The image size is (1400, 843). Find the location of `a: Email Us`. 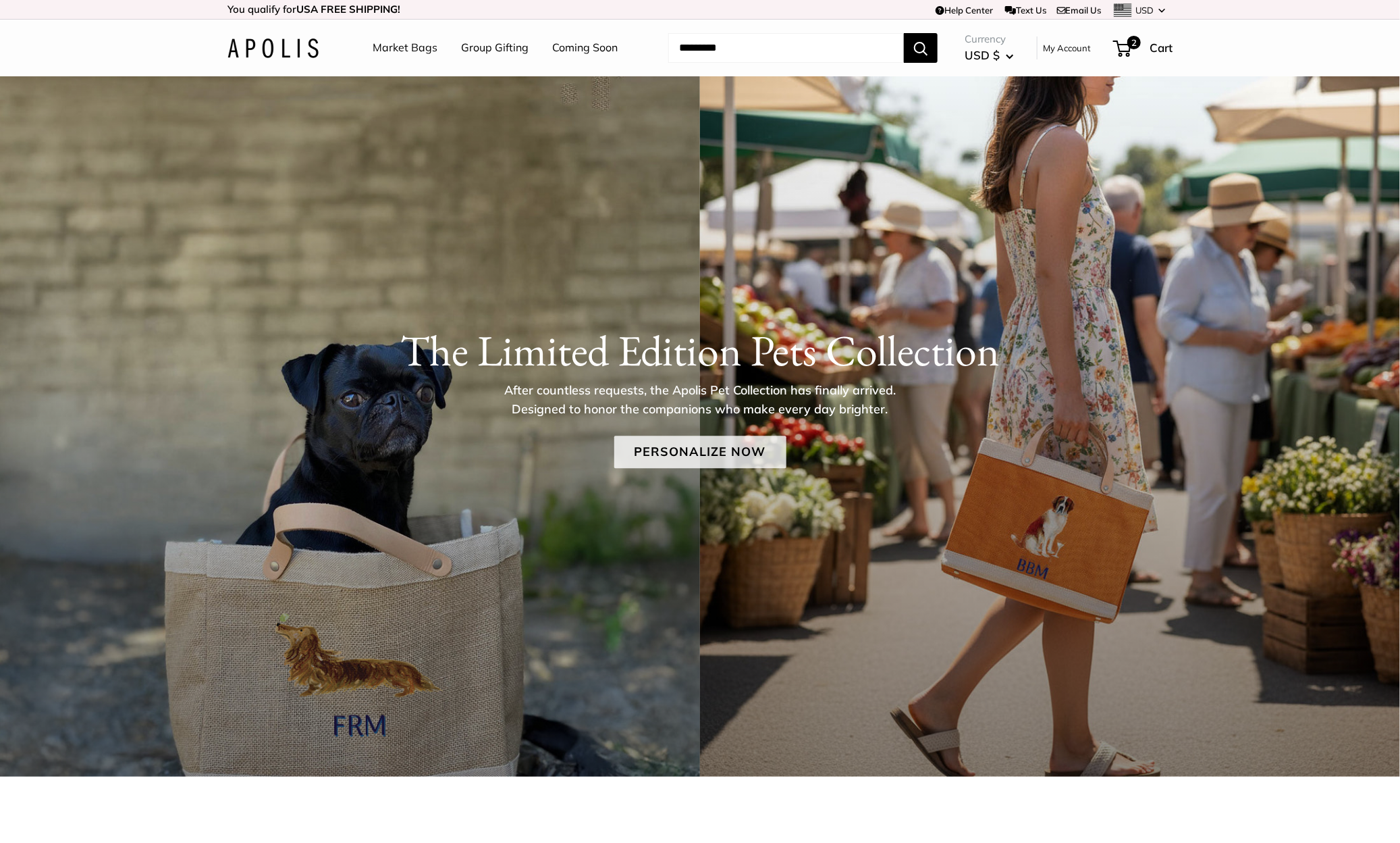

a: Email Us is located at coordinates (1079, 10).